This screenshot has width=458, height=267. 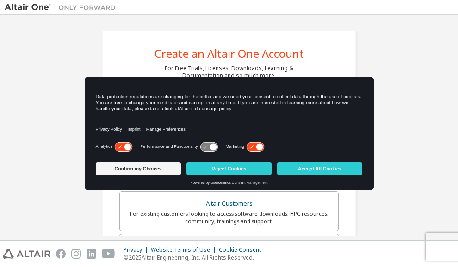 What do you see at coordinates (76, 254) in the screenshot?
I see `img: instagram.svg` at bounding box center [76, 254].